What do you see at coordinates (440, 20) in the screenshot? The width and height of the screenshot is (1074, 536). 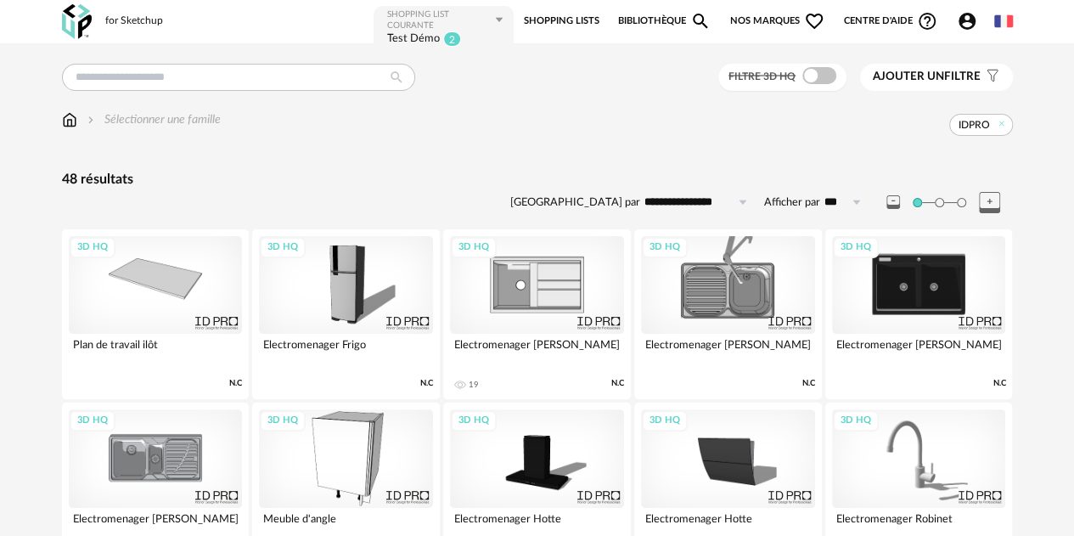 I see `div: Shopping List courante` at bounding box center [440, 20].